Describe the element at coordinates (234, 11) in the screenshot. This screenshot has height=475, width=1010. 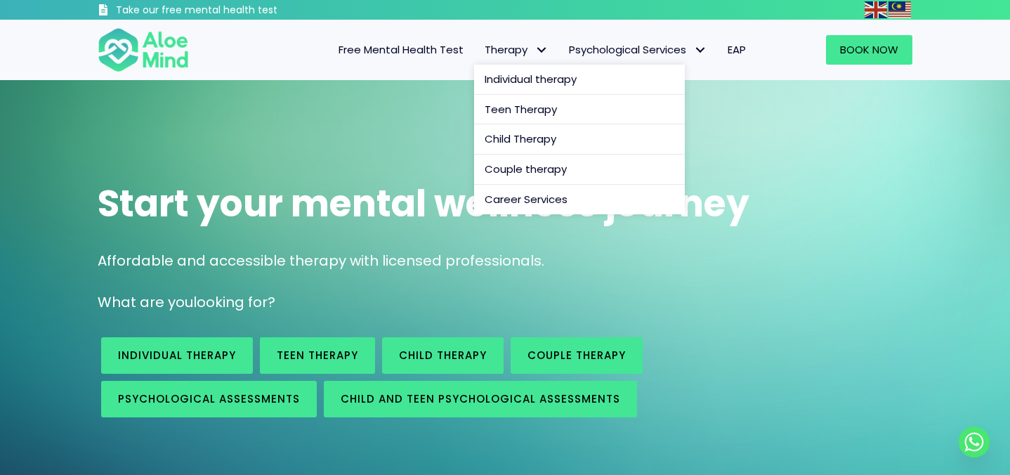
I see `h3: Take our free mental health test` at that location.